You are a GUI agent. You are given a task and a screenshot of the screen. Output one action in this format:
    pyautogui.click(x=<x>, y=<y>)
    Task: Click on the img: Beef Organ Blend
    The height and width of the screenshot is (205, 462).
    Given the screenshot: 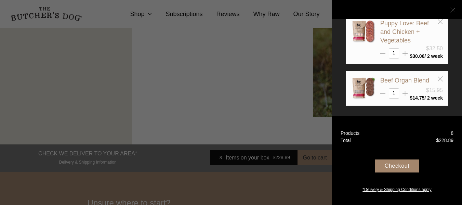 What is the action you would take?
    pyautogui.click(x=363, y=88)
    